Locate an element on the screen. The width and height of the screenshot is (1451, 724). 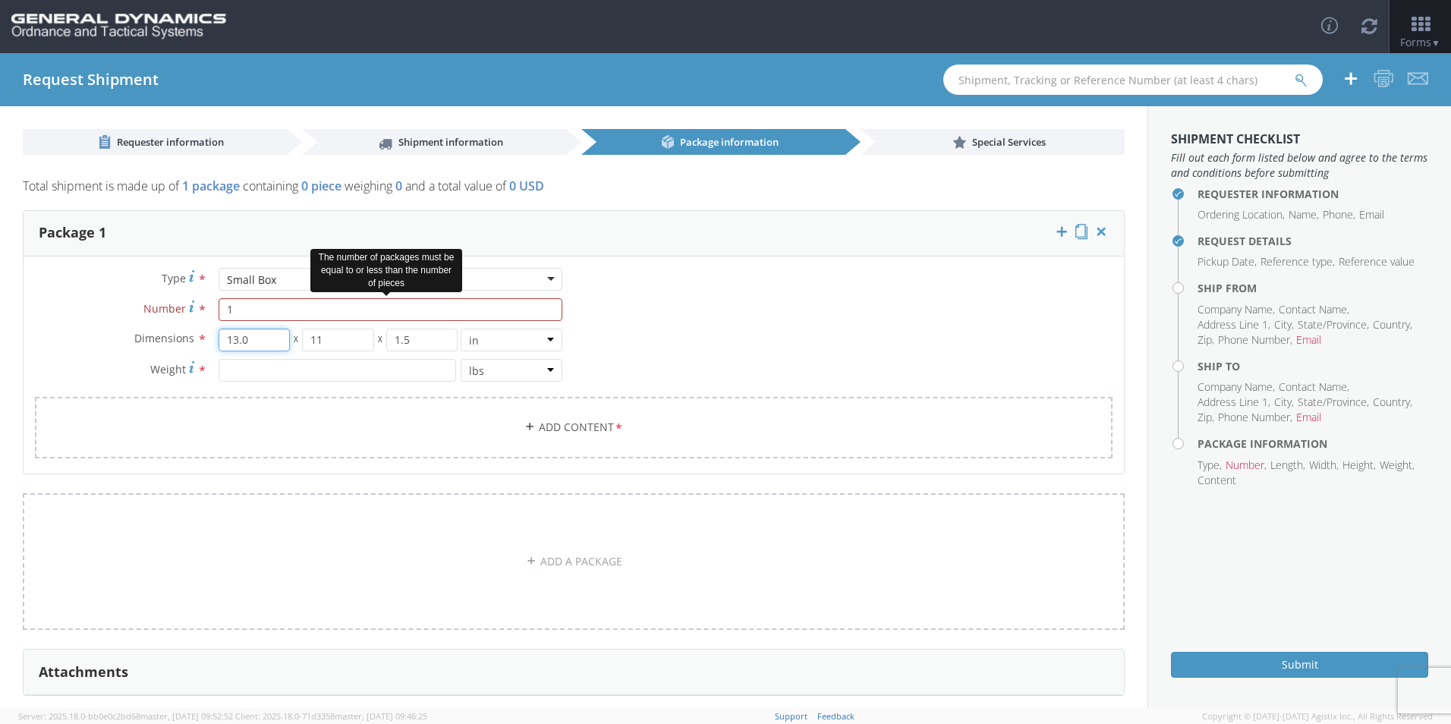
h3: Attachments is located at coordinates (84, 673).